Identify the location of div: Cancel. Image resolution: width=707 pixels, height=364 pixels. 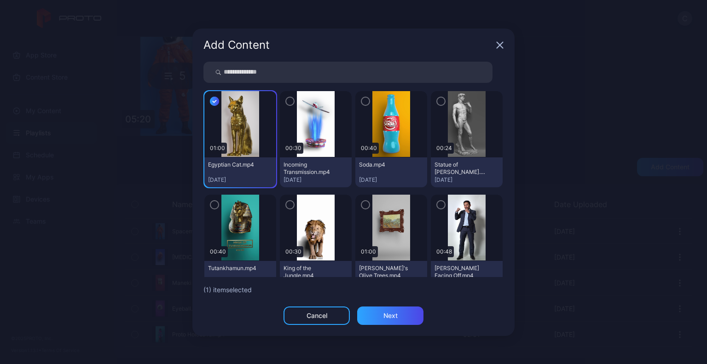
(317, 316).